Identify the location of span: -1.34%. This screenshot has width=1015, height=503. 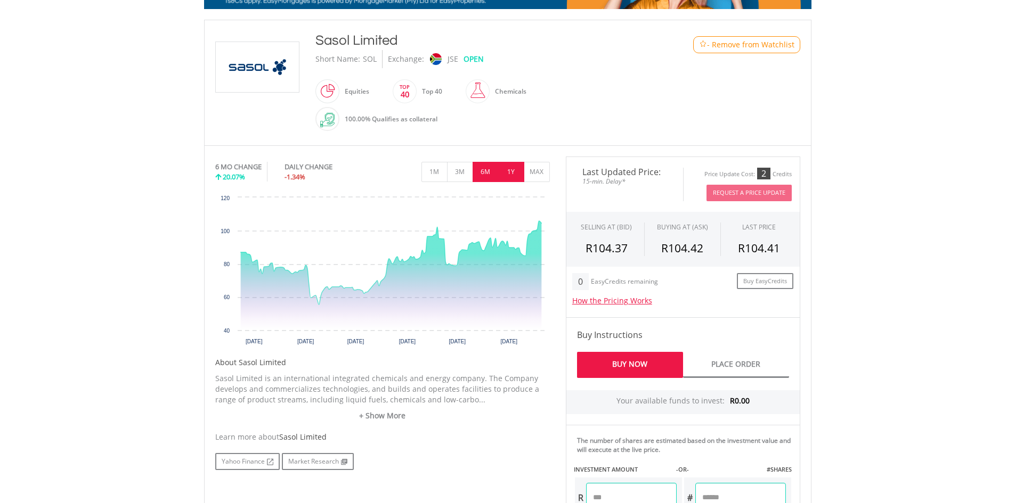
(295, 177).